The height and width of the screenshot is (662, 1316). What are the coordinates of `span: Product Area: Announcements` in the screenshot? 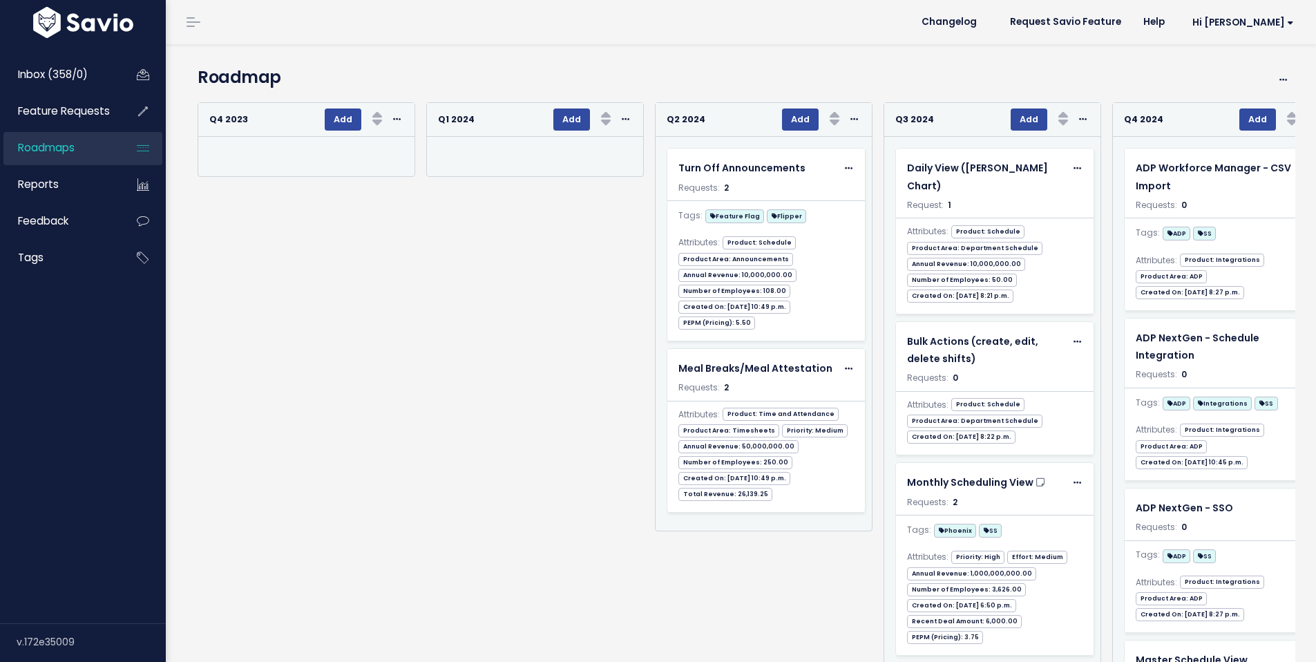 It's located at (736, 259).